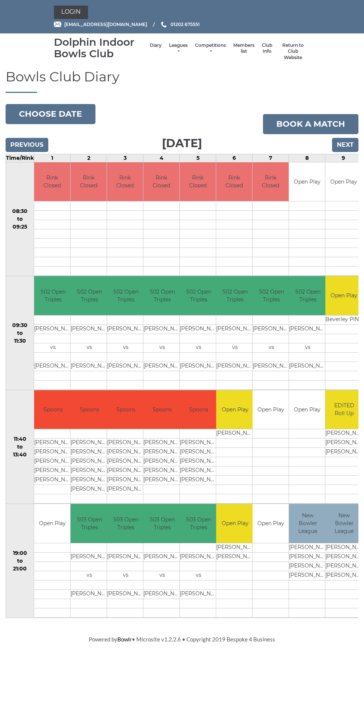  What do you see at coordinates (162, 158) in the screenshot?
I see `td: 4` at bounding box center [162, 158].